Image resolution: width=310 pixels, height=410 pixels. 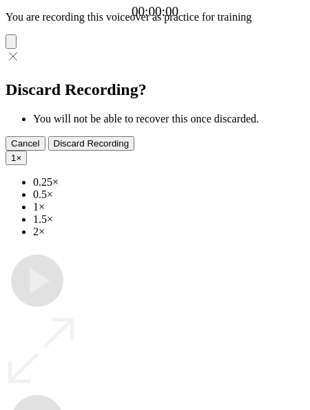 What do you see at coordinates (169, 207) in the screenshot?
I see `li: 1×` at bounding box center [169, 207].